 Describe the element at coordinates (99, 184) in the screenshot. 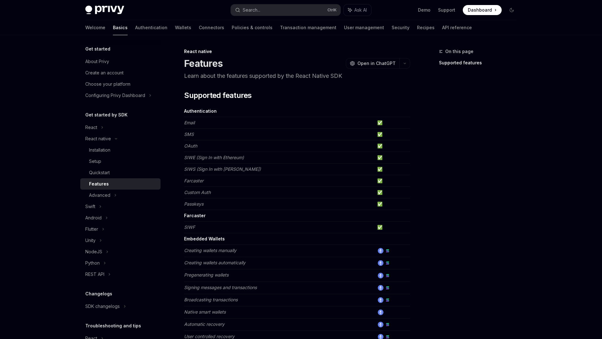

I see `div: Features` at that location.